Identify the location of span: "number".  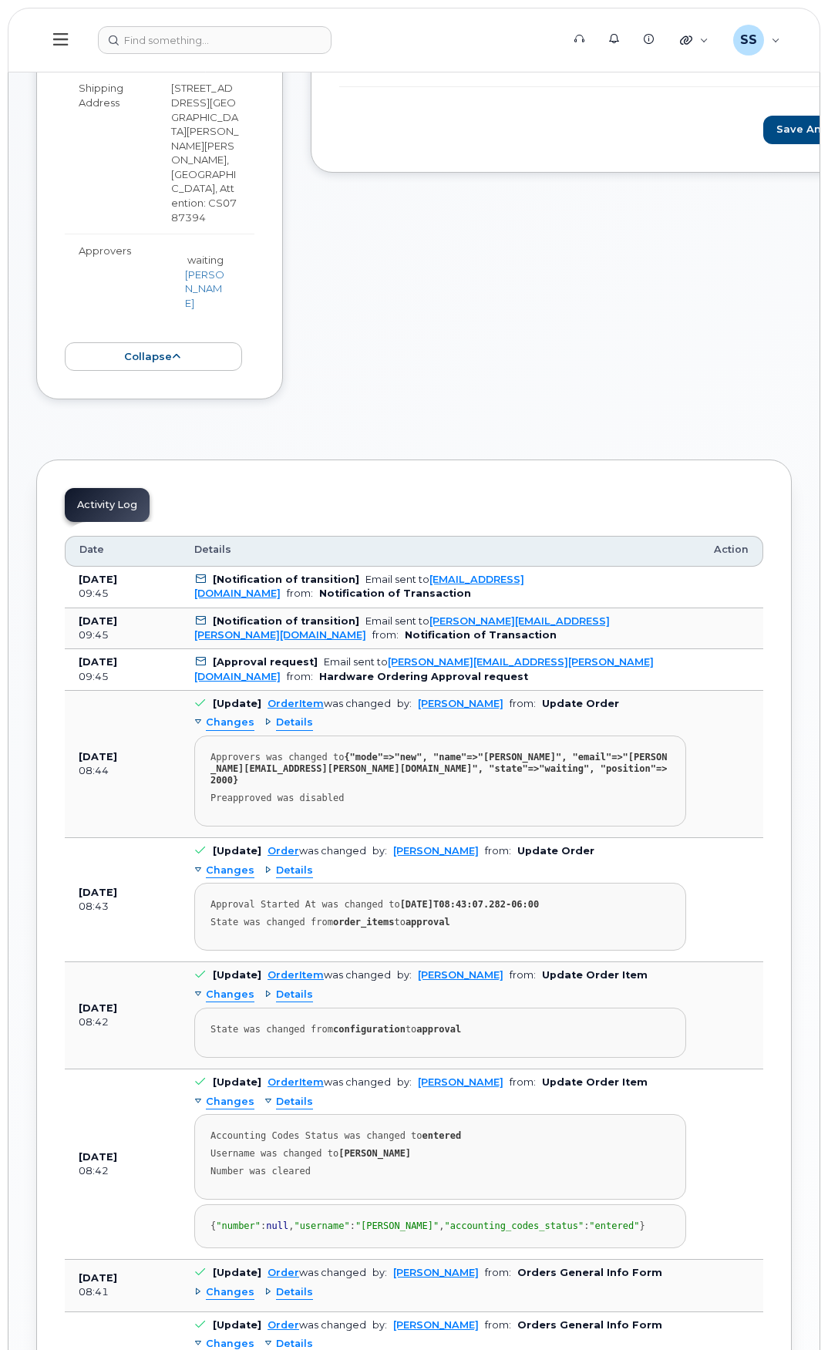
(238, 1226).